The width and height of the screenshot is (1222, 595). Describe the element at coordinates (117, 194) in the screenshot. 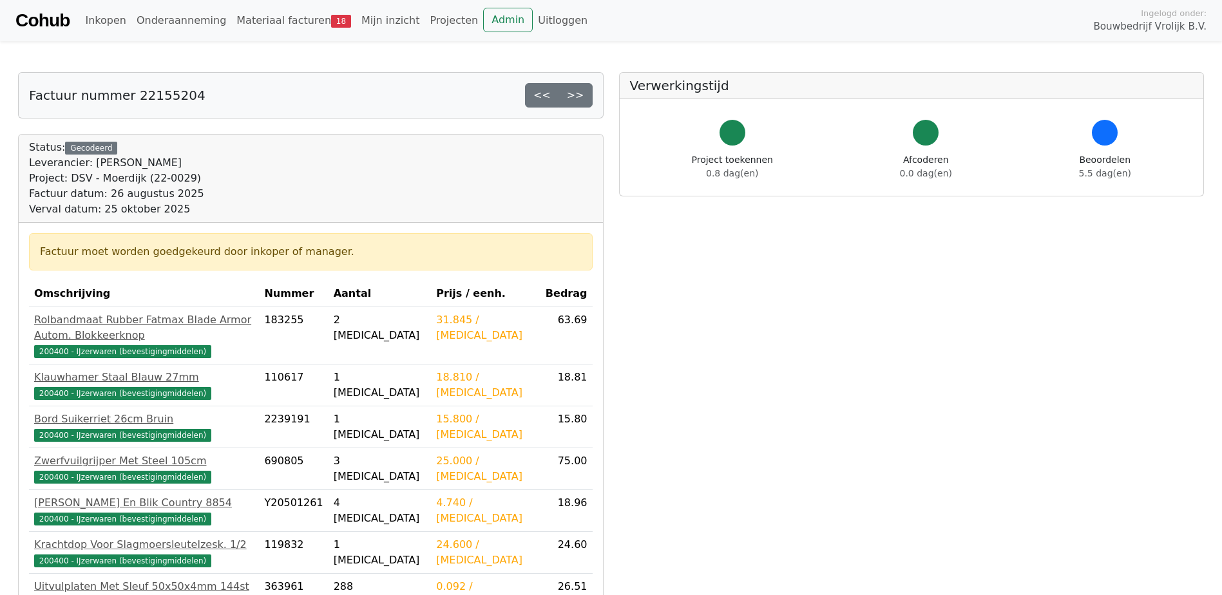

I see `div: Factuur datum: 26 augustus 2025` at that location.